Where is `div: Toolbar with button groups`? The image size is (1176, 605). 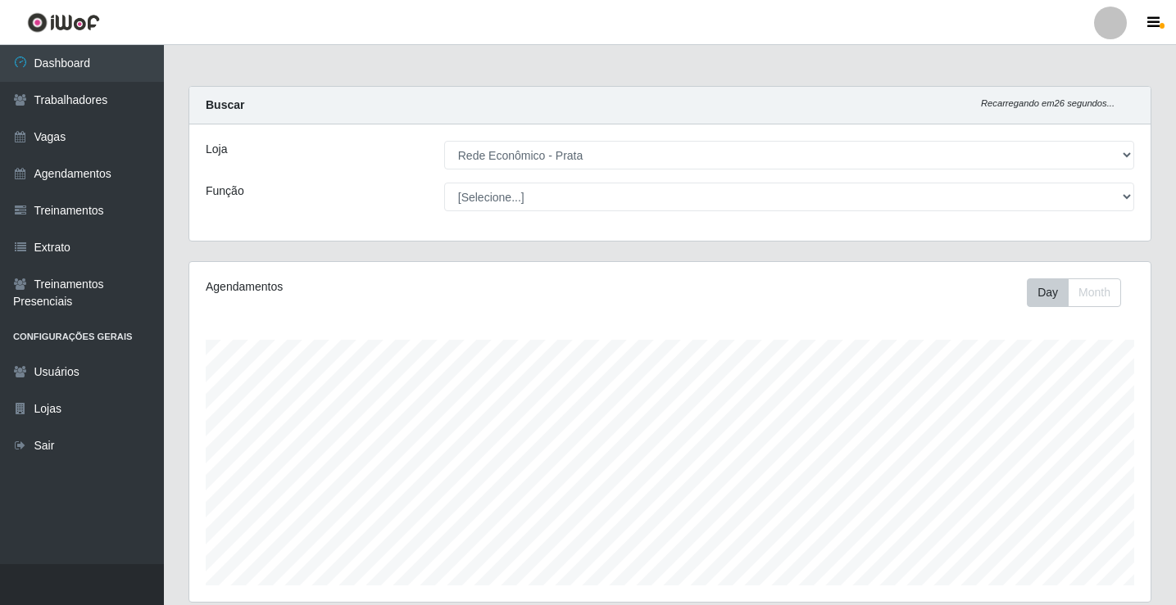
div: Toolbar with button groups is located at coordinates (1080, 292).